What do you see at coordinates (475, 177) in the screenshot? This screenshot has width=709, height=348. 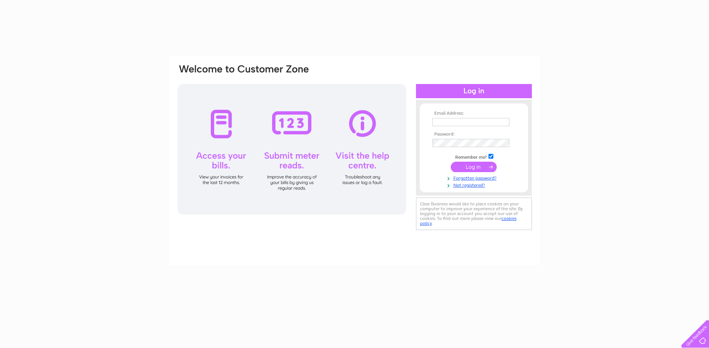 I see `a: Forgotten password?` at bounding box center [475, 177].